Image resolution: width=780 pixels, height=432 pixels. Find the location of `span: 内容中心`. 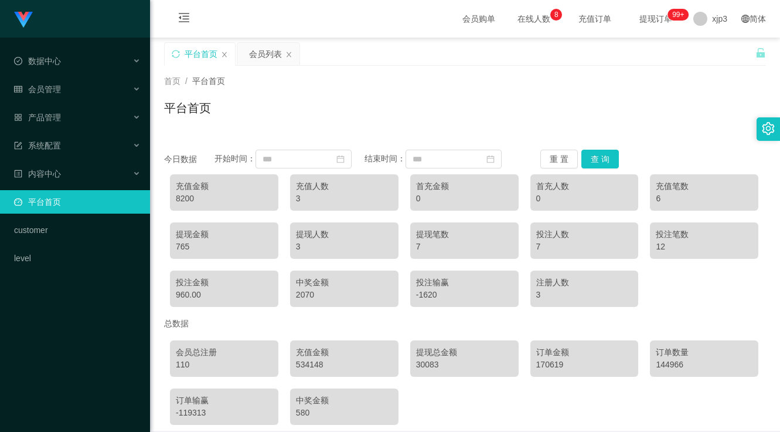

span: 内容中心 is located at coordinates (38, 174).